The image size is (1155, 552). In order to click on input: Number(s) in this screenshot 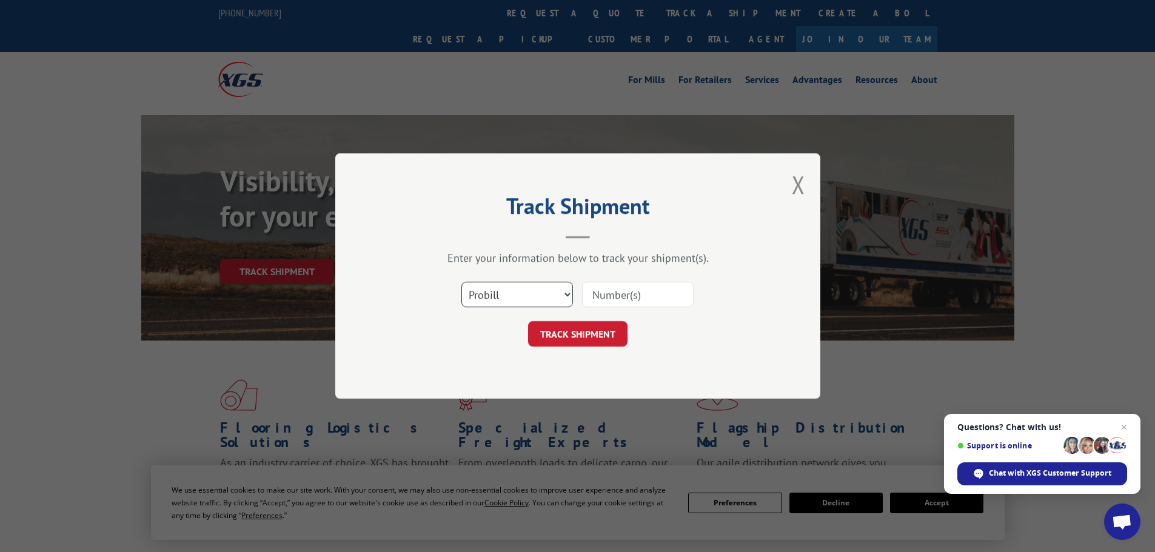, I will do `click(638, 295)`.